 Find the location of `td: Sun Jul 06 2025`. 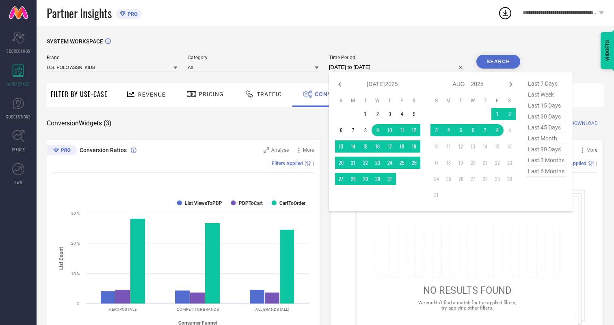

td: Sun Jul 06 2025 is located at coordinates (341, 130).